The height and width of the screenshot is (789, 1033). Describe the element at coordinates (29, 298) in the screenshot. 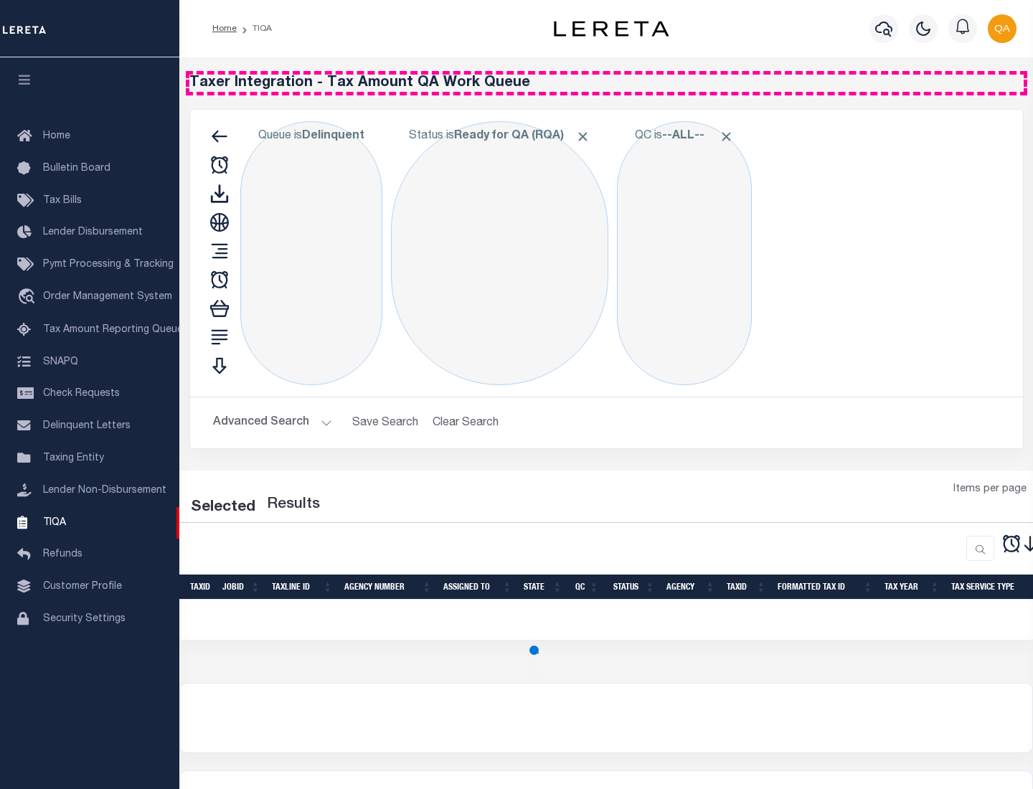

I see `i: travel_explore` at that location.